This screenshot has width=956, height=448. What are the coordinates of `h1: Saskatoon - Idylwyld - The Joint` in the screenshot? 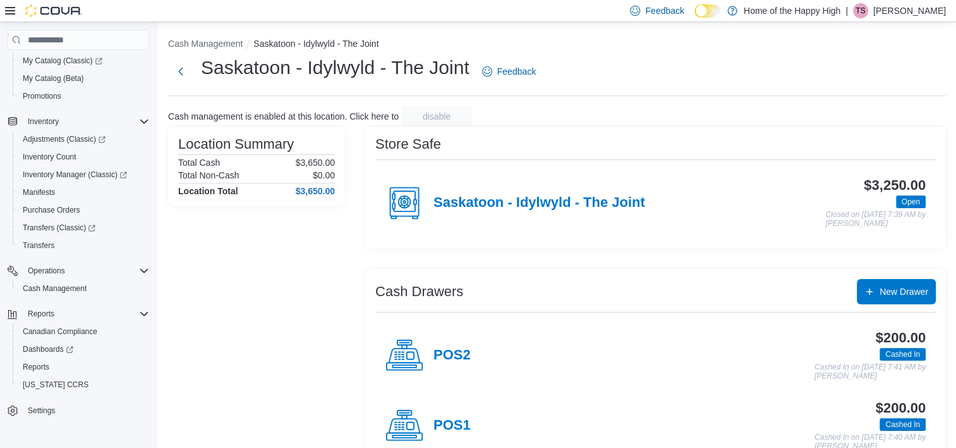 It's located at (335, 68).